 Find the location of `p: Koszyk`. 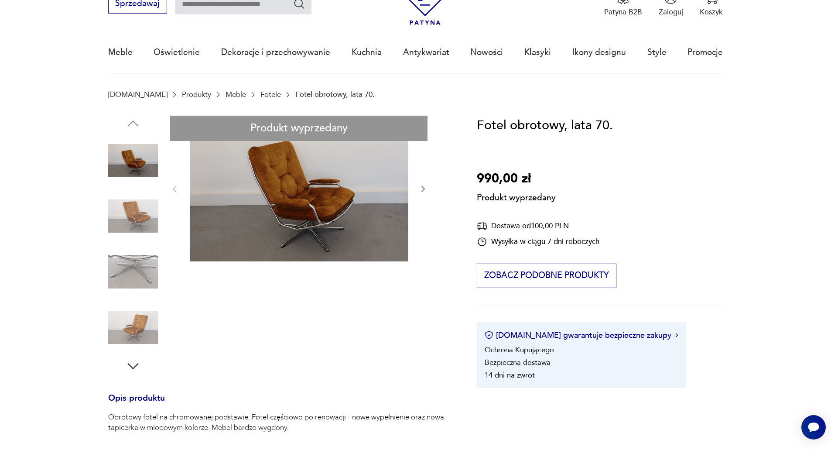

p: Koszyk is located at coordinates (711, 12).